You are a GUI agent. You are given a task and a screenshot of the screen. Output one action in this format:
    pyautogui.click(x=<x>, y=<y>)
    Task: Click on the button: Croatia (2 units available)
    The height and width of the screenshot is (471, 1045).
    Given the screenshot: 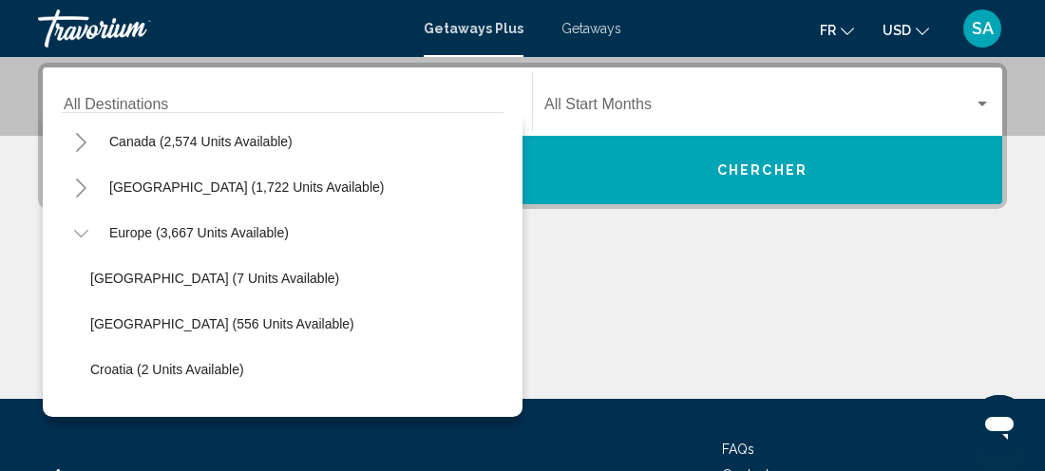 What is the action you would take?
    pyautogui.click(x=167, y=369)
    